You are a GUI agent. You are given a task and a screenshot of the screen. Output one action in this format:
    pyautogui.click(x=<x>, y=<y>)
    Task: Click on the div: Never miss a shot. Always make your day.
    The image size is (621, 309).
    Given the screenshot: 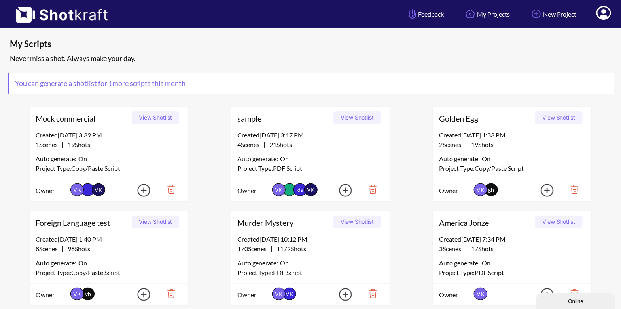 What is the action you would take?
    pyautogui.click(x=312, y=58)
    